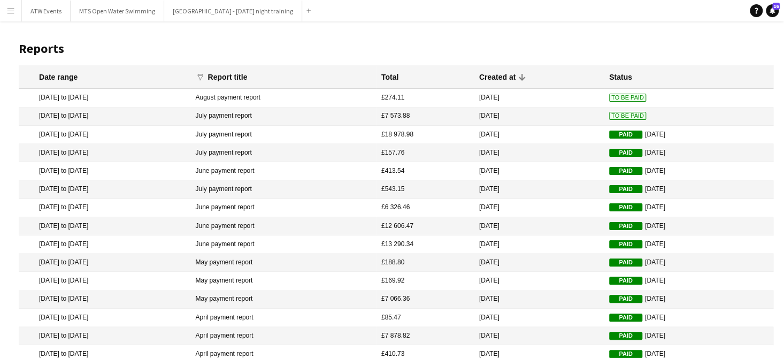 Image resolution: width=784 pixels, height=358 pixels. I want to click on mat-cell: £6 326.46, so click(425, 208).